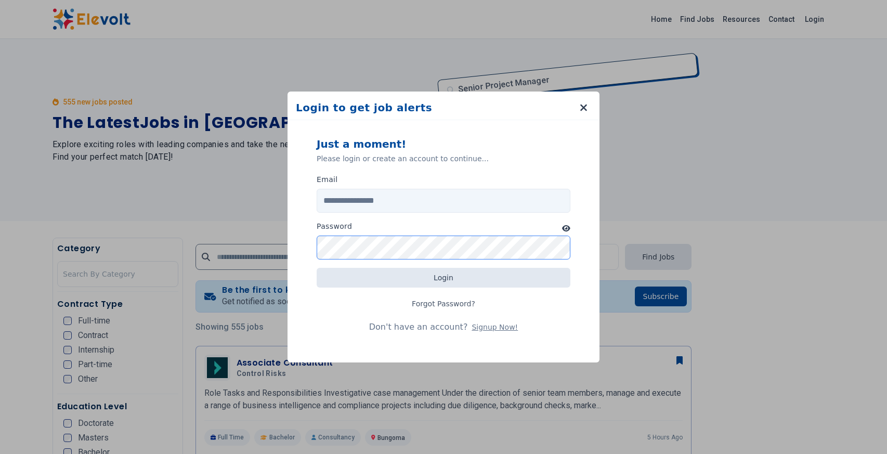 This screenshot has height=454, width=887. Describe the element at coordinates (494, 327) in the screenshot. I see `button: Signup Now!` at that location.